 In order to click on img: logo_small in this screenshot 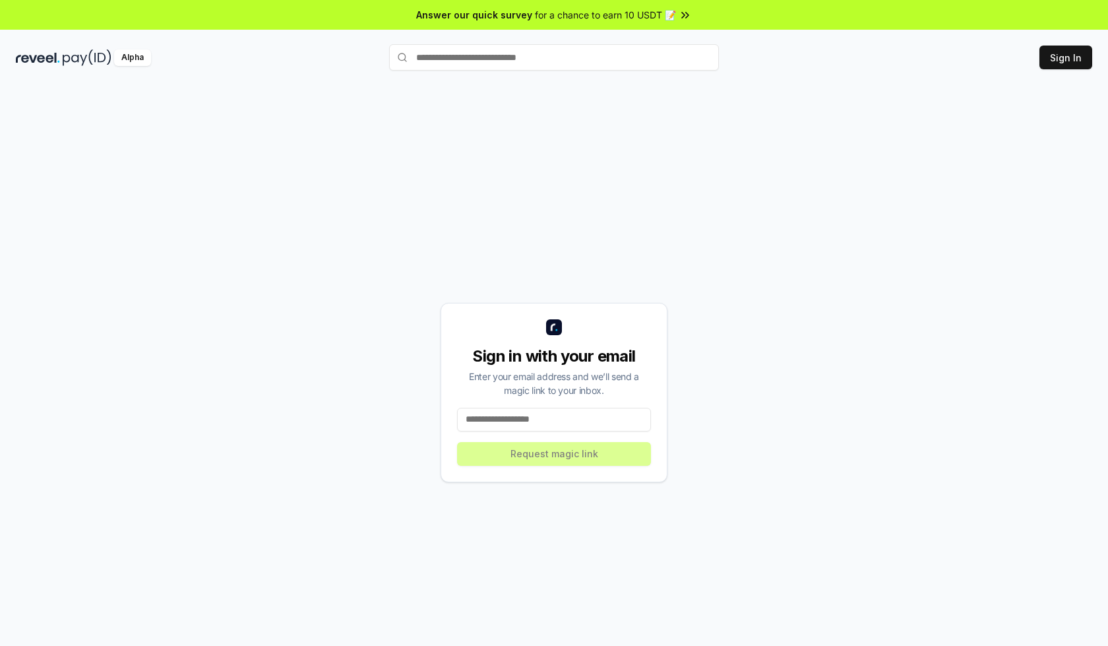, I will do `click(554, 327)`.